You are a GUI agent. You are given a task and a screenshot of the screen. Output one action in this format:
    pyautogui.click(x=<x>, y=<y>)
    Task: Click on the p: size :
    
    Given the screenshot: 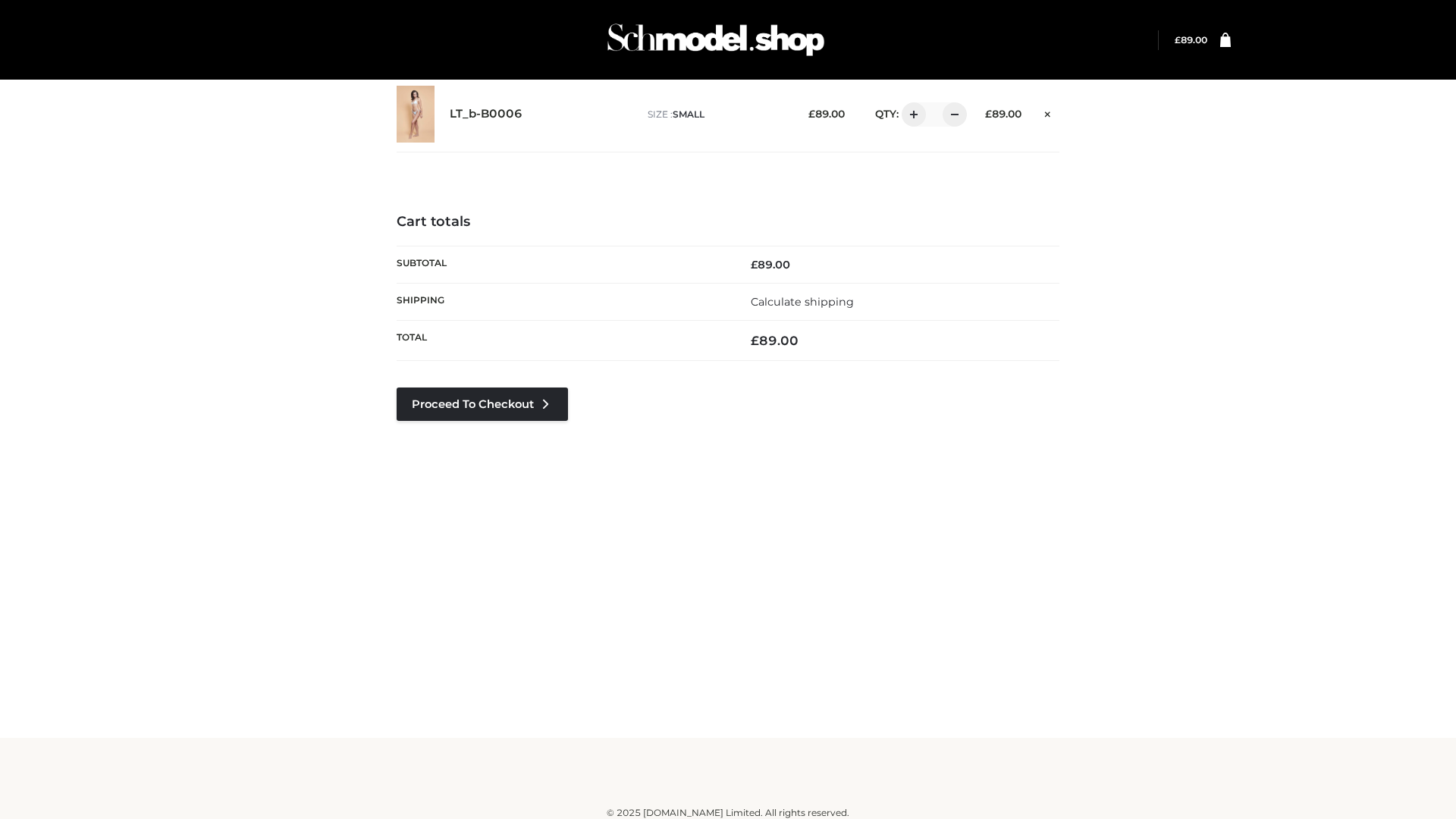 What is the action you would take?
    pyautogui.click(x=716, y=115)
    